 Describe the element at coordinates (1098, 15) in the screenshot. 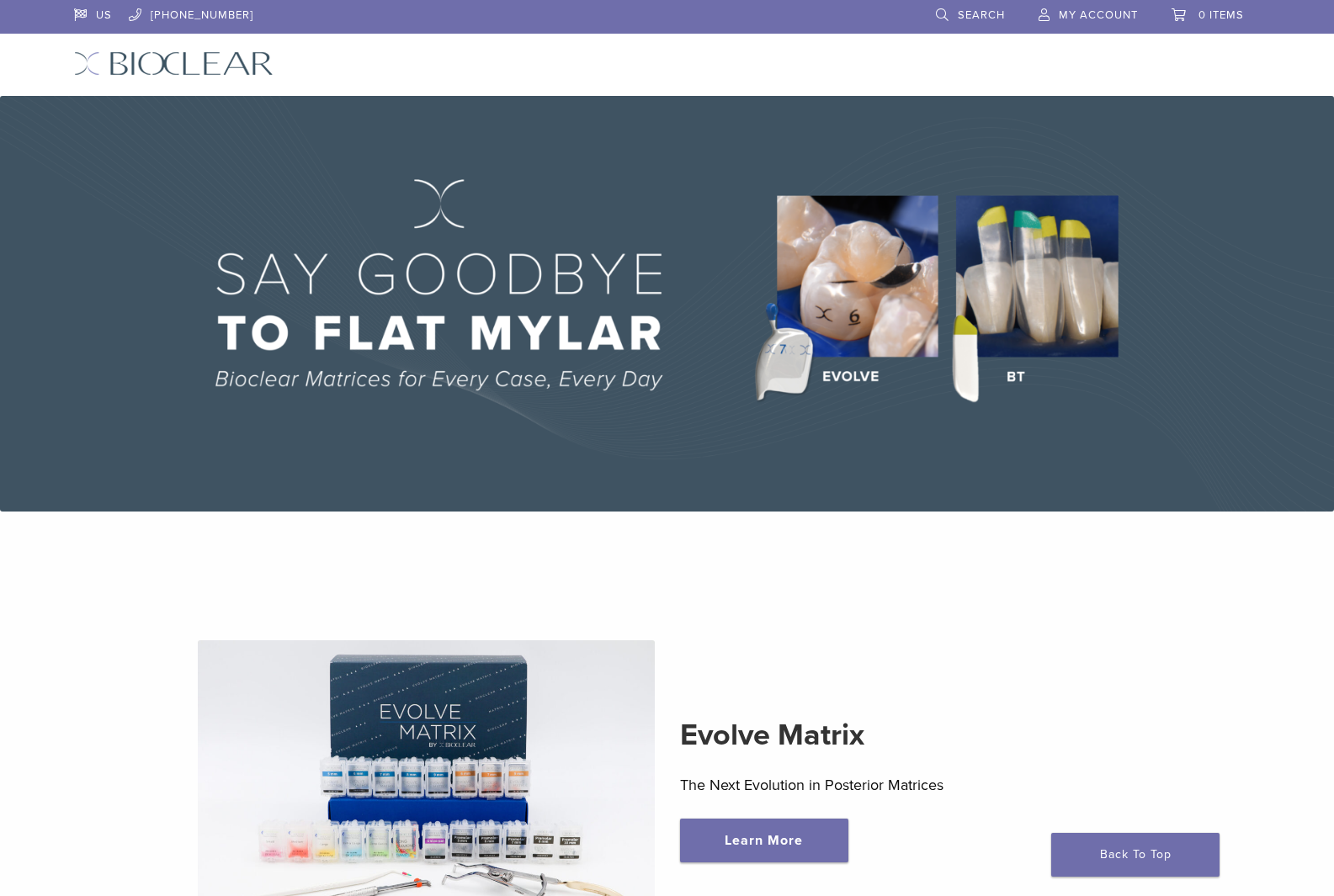

I see `span: My Account` at that location.